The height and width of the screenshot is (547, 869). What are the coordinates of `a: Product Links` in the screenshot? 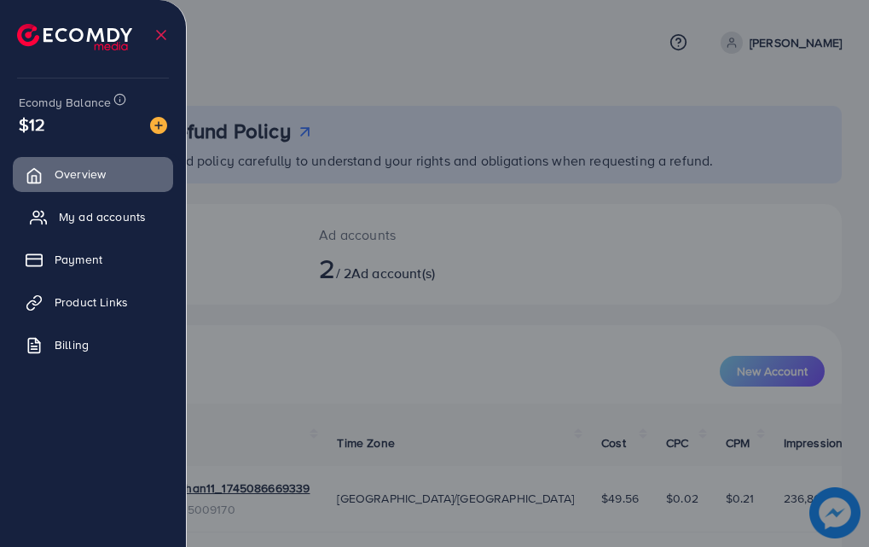 It's located at (93, 302).